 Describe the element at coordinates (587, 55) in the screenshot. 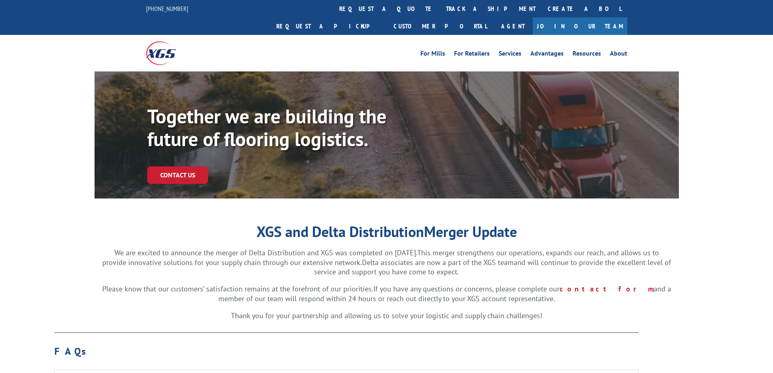

I see `a: Resources` at that location.